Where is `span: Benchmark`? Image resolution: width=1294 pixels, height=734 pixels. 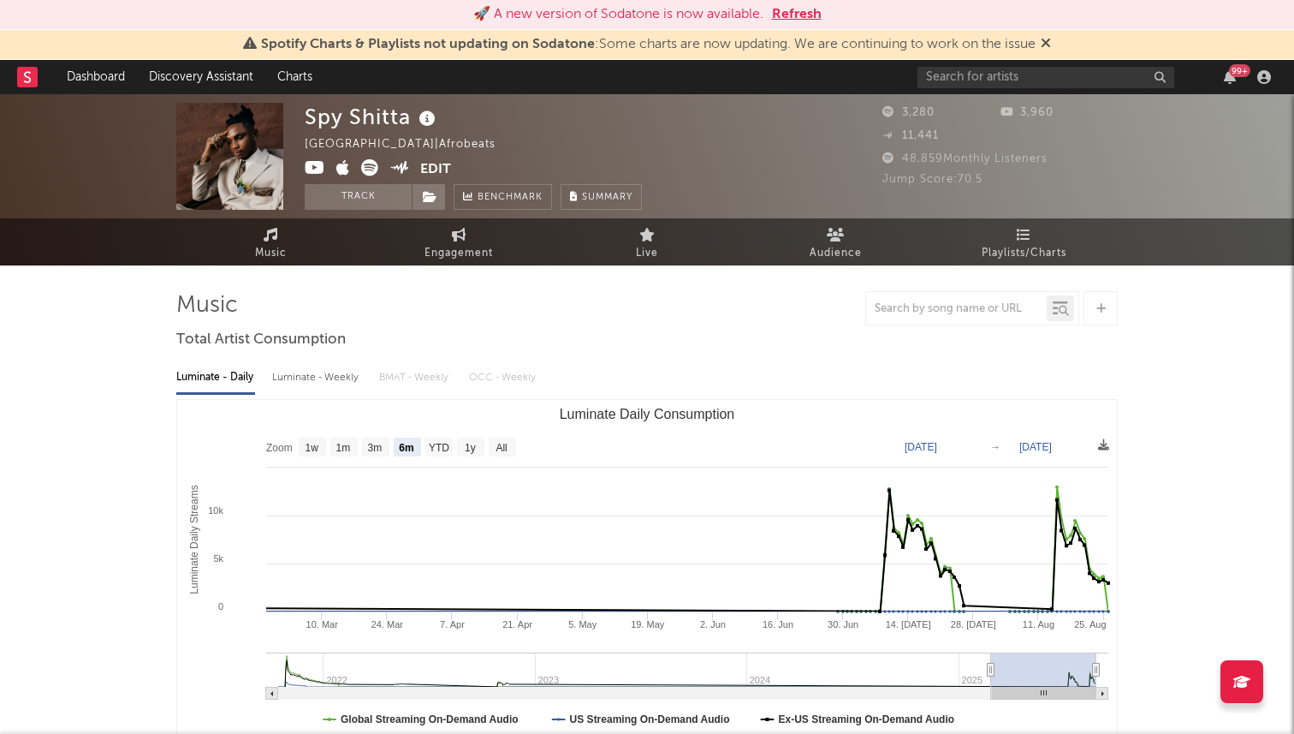
span: Benchmark is located at coordinates (510, 198).